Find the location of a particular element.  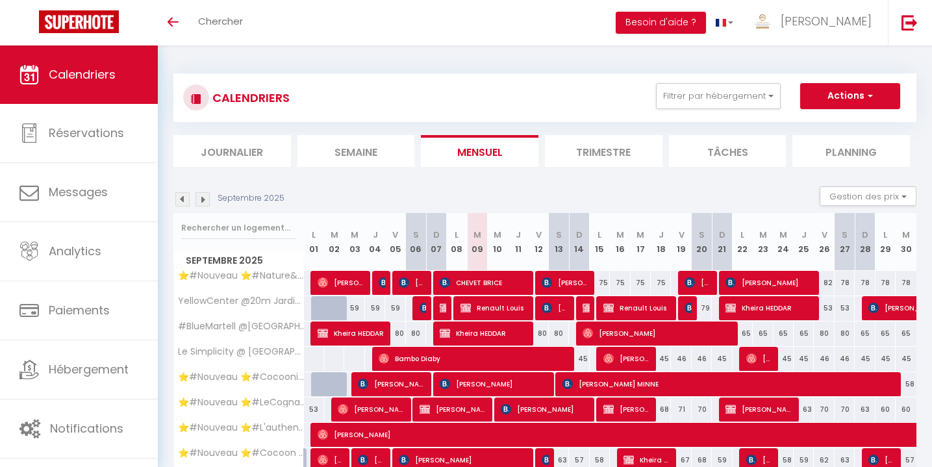

span: Calendriers is located at coordinates (82, 74).